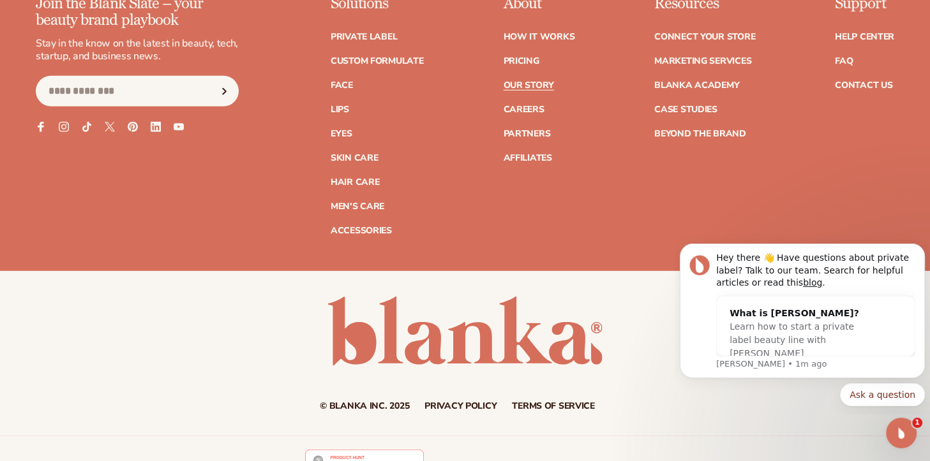  What do you see at coordinates (354, 158) in the screenshot?
I see `a: Skin Care` at bounding box center [354, 158].